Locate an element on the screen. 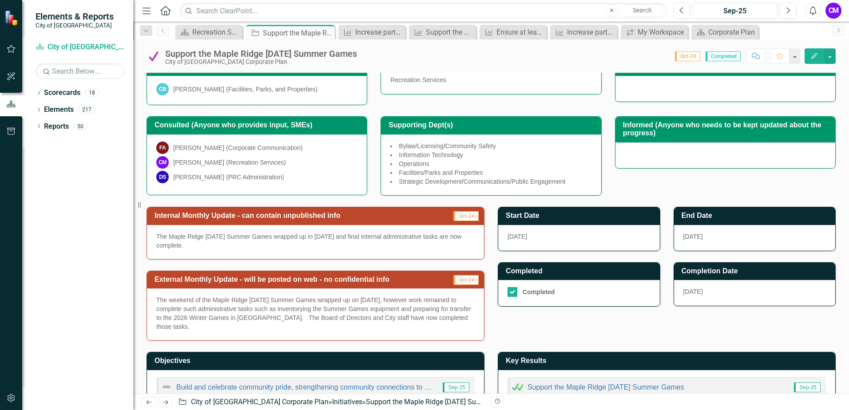  span: Search is located at coordinates (642, 10).